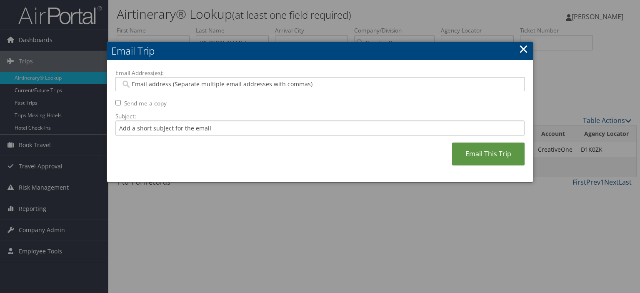 The image size is (640, 293). Describe the element at coordinates (320, 73) in the screenshot. I see `label: Email Address(es):` at that location.